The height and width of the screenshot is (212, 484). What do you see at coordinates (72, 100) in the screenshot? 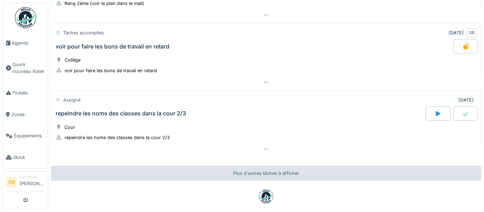
I see `div: Assigné` at bounding box center [72, 100].